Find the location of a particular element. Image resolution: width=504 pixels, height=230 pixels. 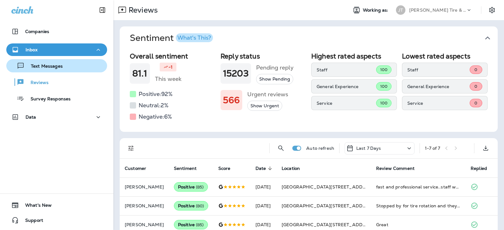

button: Companies is located at coordinates (57, 31).